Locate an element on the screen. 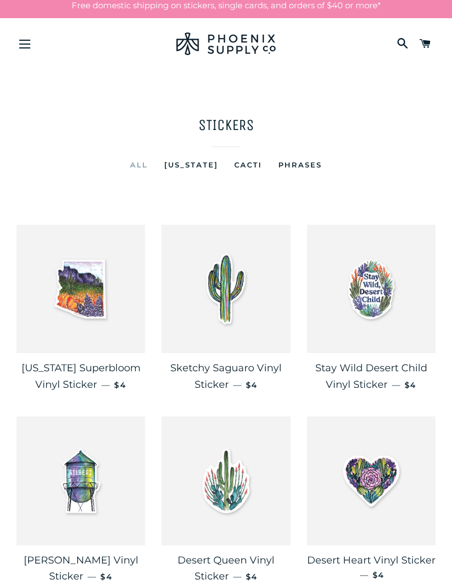 This screenshot has height=585, width=452. img: Arizona Superbloom Vinyl Sticker is located at coordinates (80, 289).